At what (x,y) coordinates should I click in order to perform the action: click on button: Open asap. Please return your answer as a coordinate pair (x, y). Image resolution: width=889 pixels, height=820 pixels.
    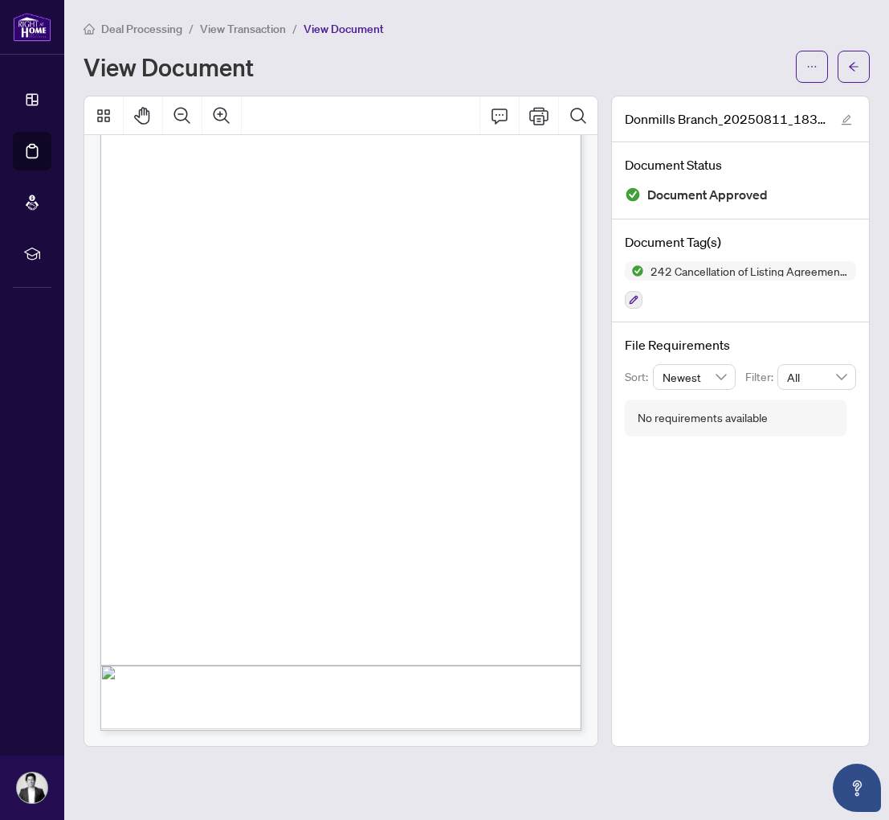
    Looking at the image, I should click on (857, 787).